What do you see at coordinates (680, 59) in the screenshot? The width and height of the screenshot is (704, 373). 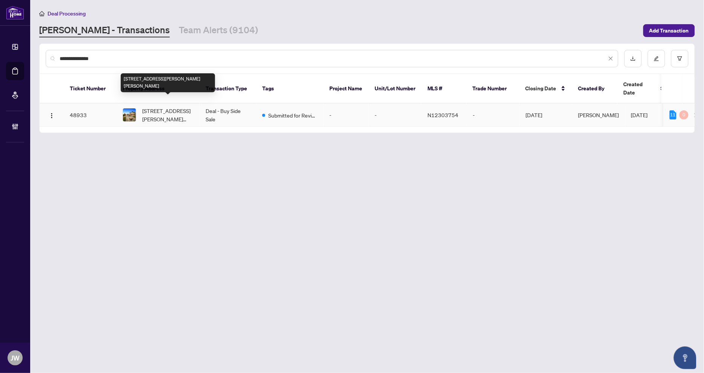 I see `button: filter` at bounding box center [680, 59].